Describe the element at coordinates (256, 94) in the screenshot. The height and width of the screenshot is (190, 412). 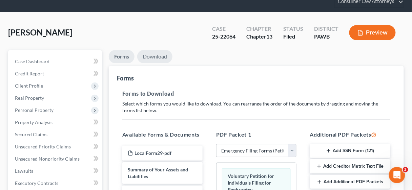
I see `h5: Forms to Download` at that location.